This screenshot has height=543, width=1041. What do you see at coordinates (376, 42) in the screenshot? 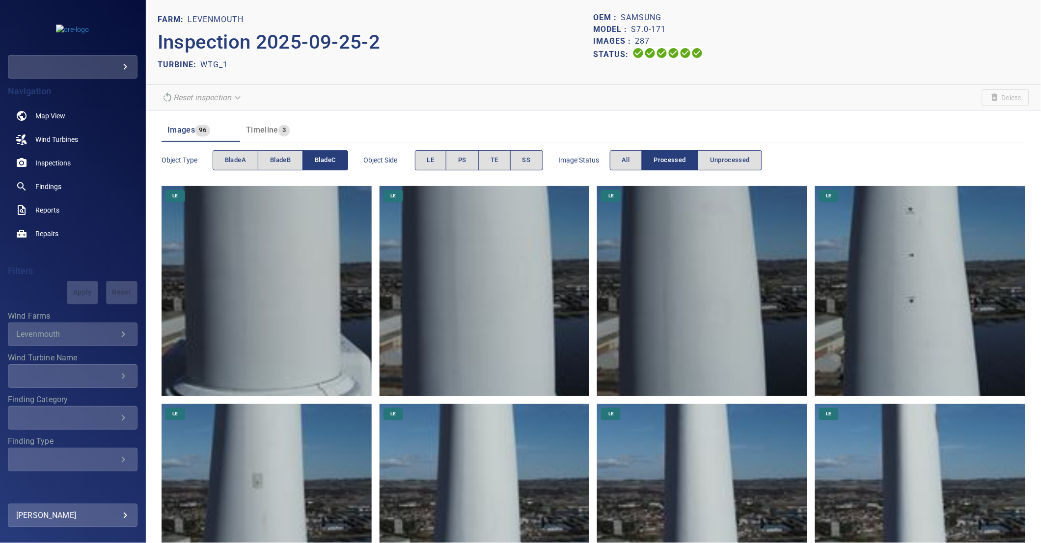
I see `p: Inspection 2025-09-25-2` at bounding box center [376, 42].